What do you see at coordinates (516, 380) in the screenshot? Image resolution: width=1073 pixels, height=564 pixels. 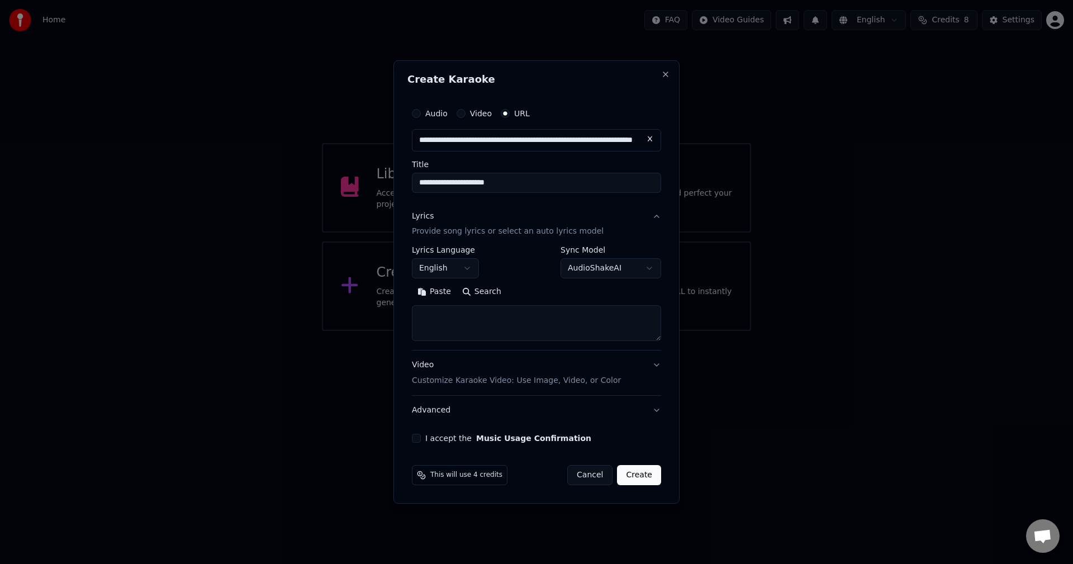 I see `p: Customize Karaoke Video: Use Image, Video, or Color` at bounding box center [516, 380].